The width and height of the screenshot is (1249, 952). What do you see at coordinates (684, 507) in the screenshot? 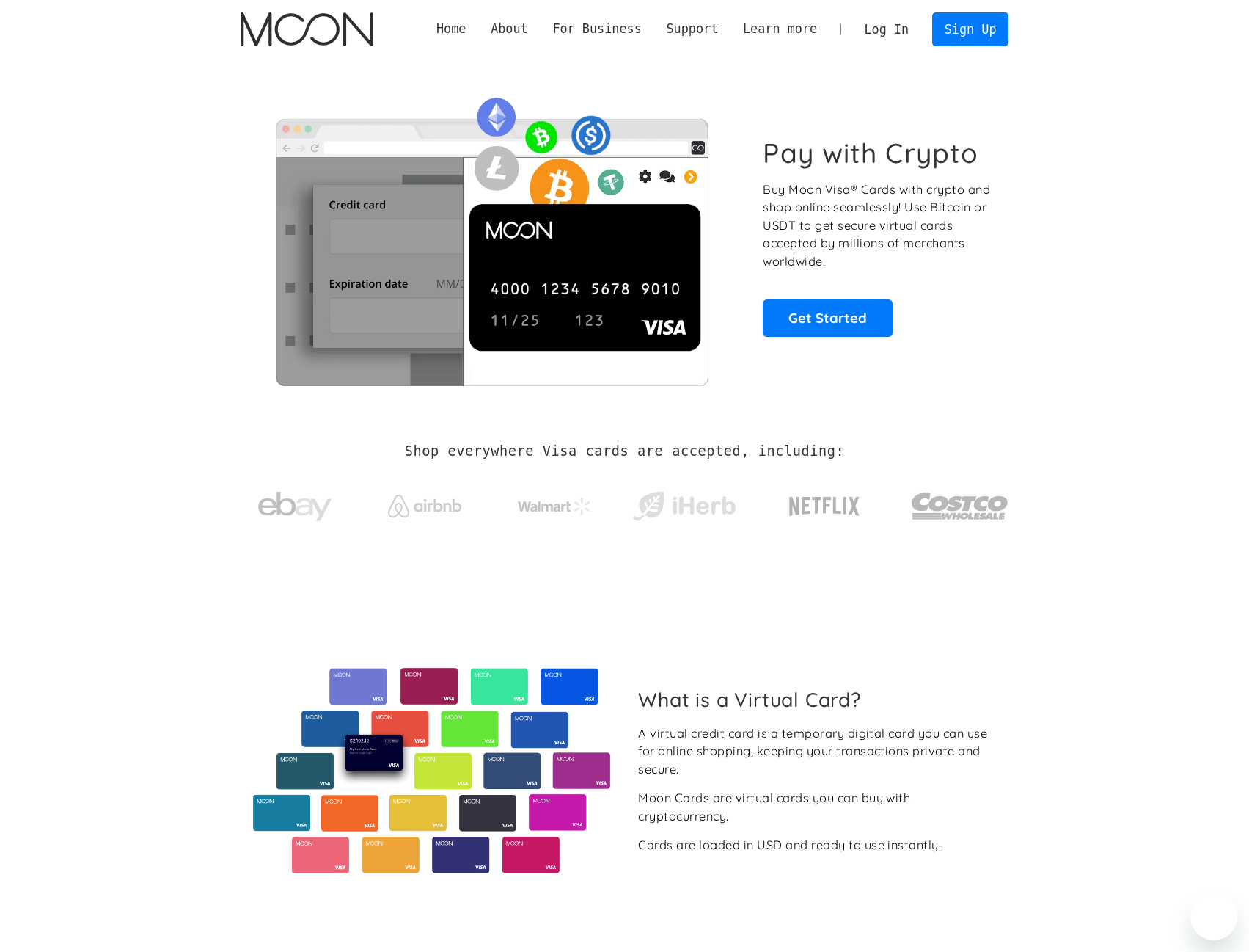
I see `img: iHerb` at bounding box center [684, 507].